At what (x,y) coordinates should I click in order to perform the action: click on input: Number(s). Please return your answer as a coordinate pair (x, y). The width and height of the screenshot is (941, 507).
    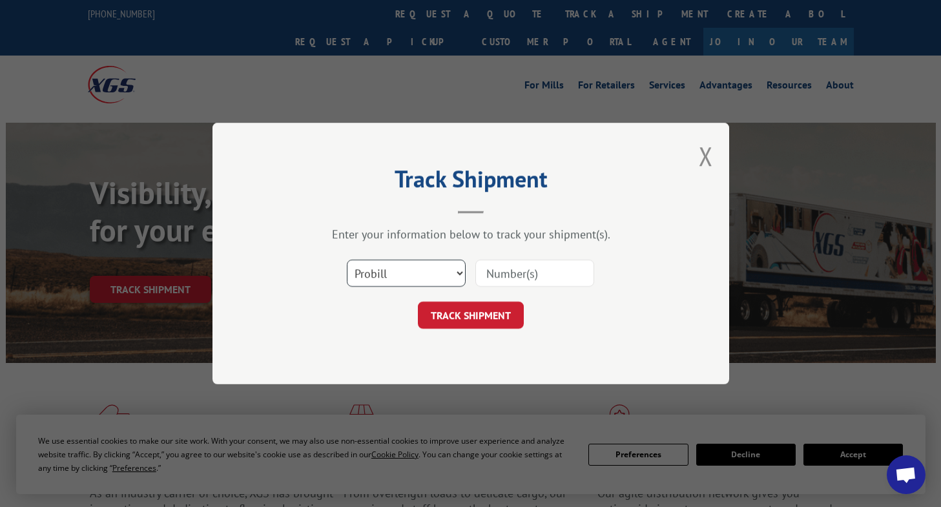
    Looking at the image, I should click on (535, 273).